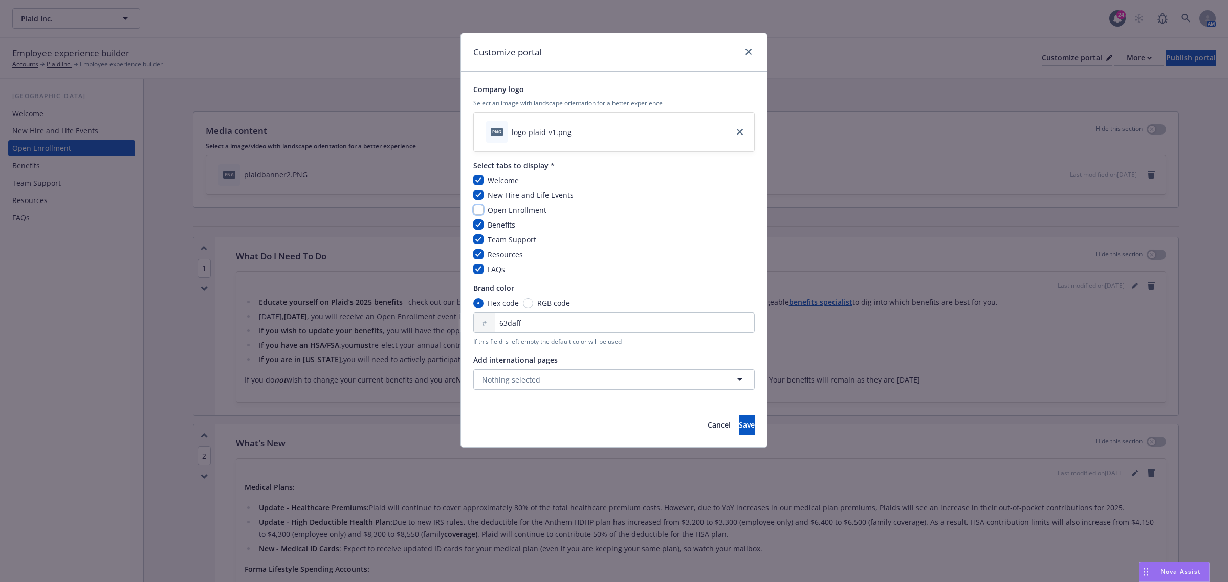  Describe the element at coordinates (512, 240) in the screenshot. I see `span: Team Support` at that location.